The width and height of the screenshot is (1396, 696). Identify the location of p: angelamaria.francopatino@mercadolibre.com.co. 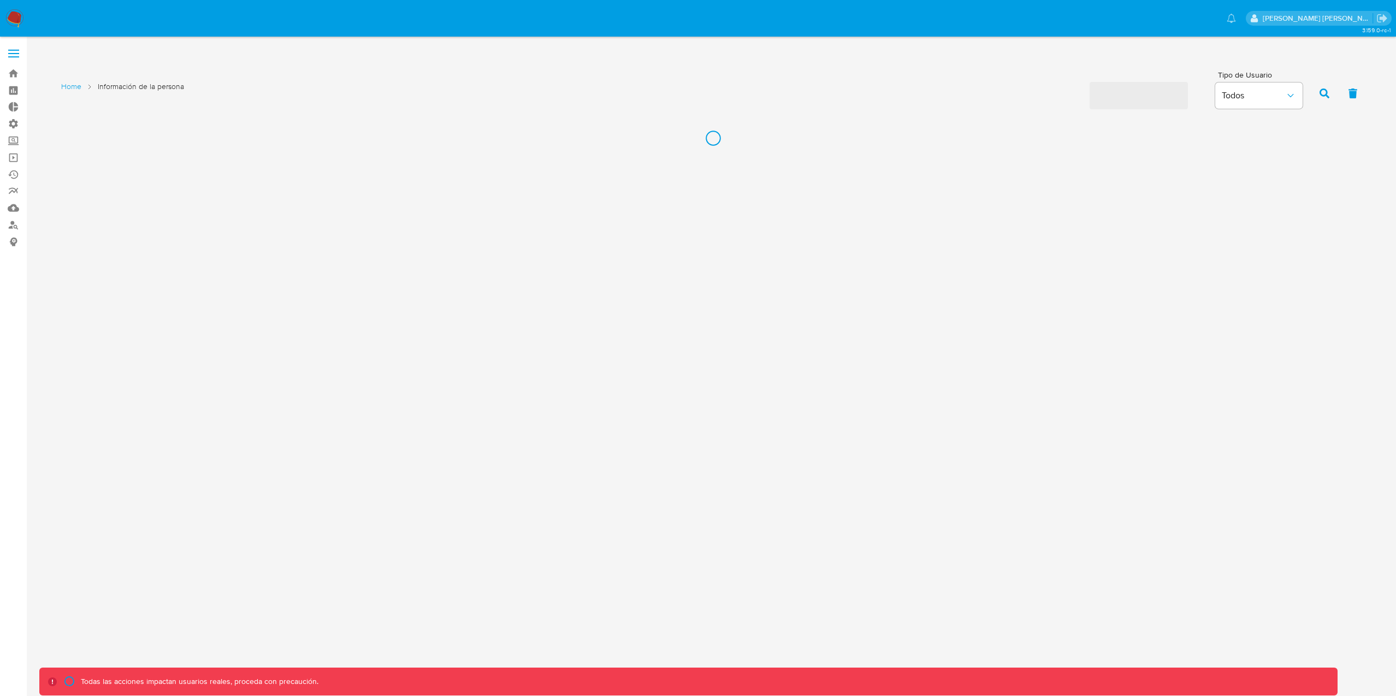
(1318, 18).